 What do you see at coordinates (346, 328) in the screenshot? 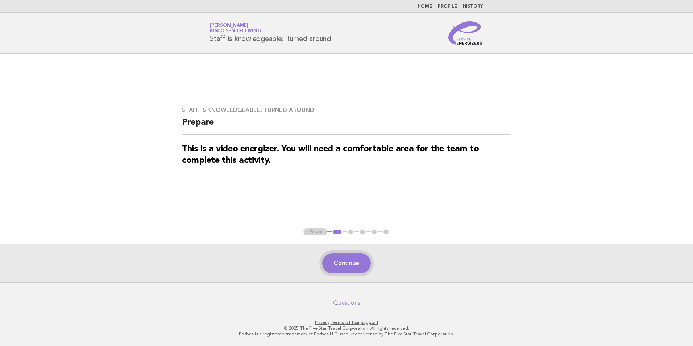
I see `p: © 2025 The Five Star Travel Corporation. All rights reserved.` at bounding box center [346, 328].